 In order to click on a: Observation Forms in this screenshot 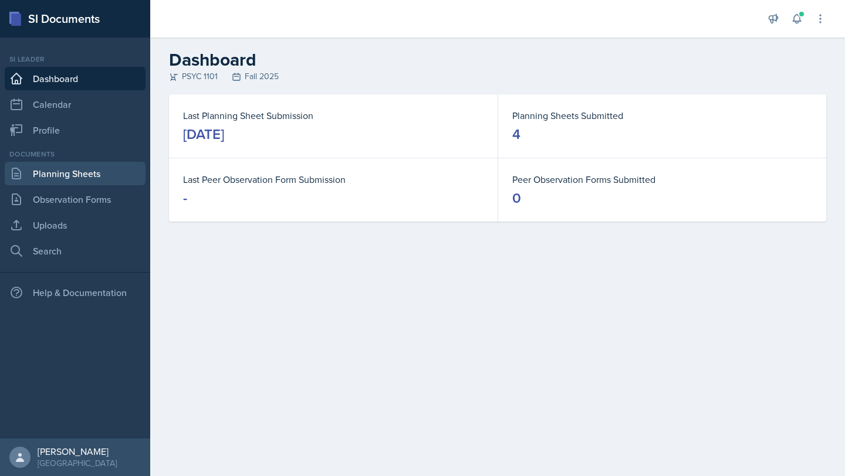, I will do `click(75, 199)`.